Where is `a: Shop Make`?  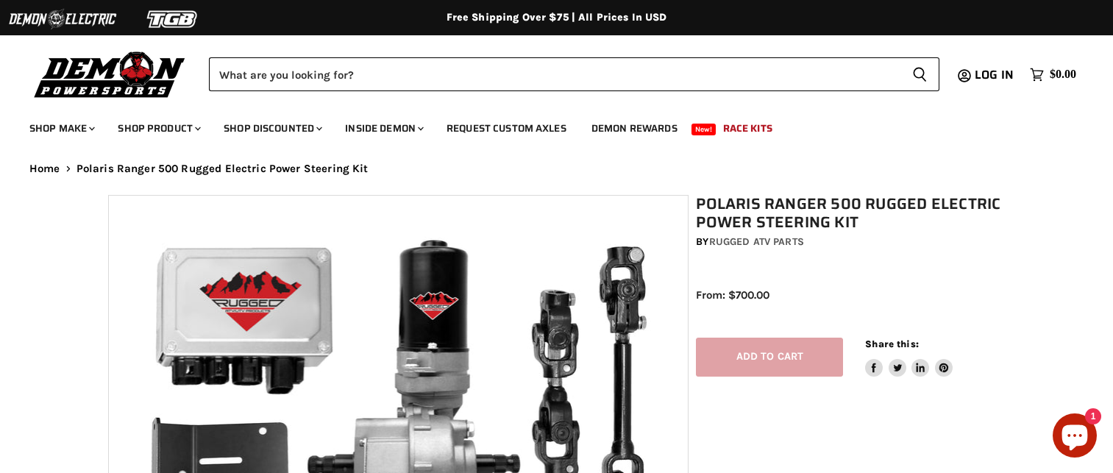
a: Shop Make is located at coordinates (61, 128).